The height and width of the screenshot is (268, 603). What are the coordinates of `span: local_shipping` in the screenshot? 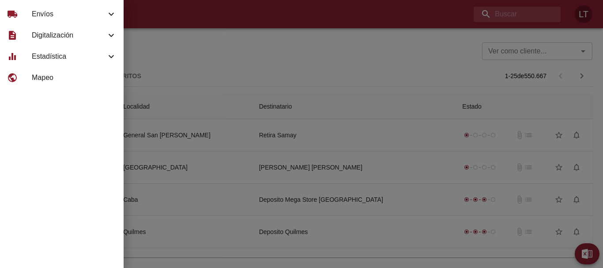 It's located at (12, 14).